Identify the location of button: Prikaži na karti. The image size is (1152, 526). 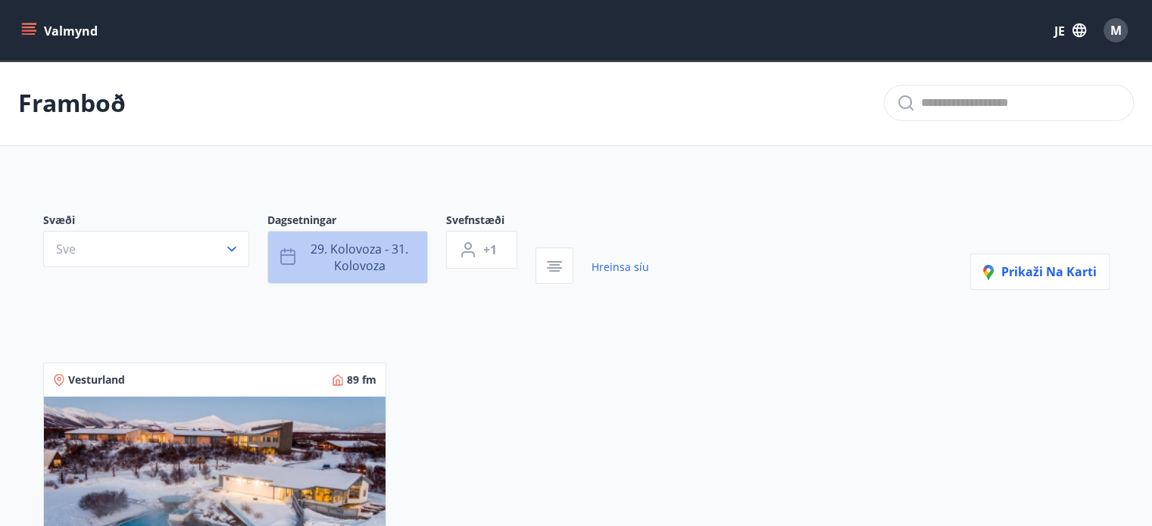
(1039, 272).